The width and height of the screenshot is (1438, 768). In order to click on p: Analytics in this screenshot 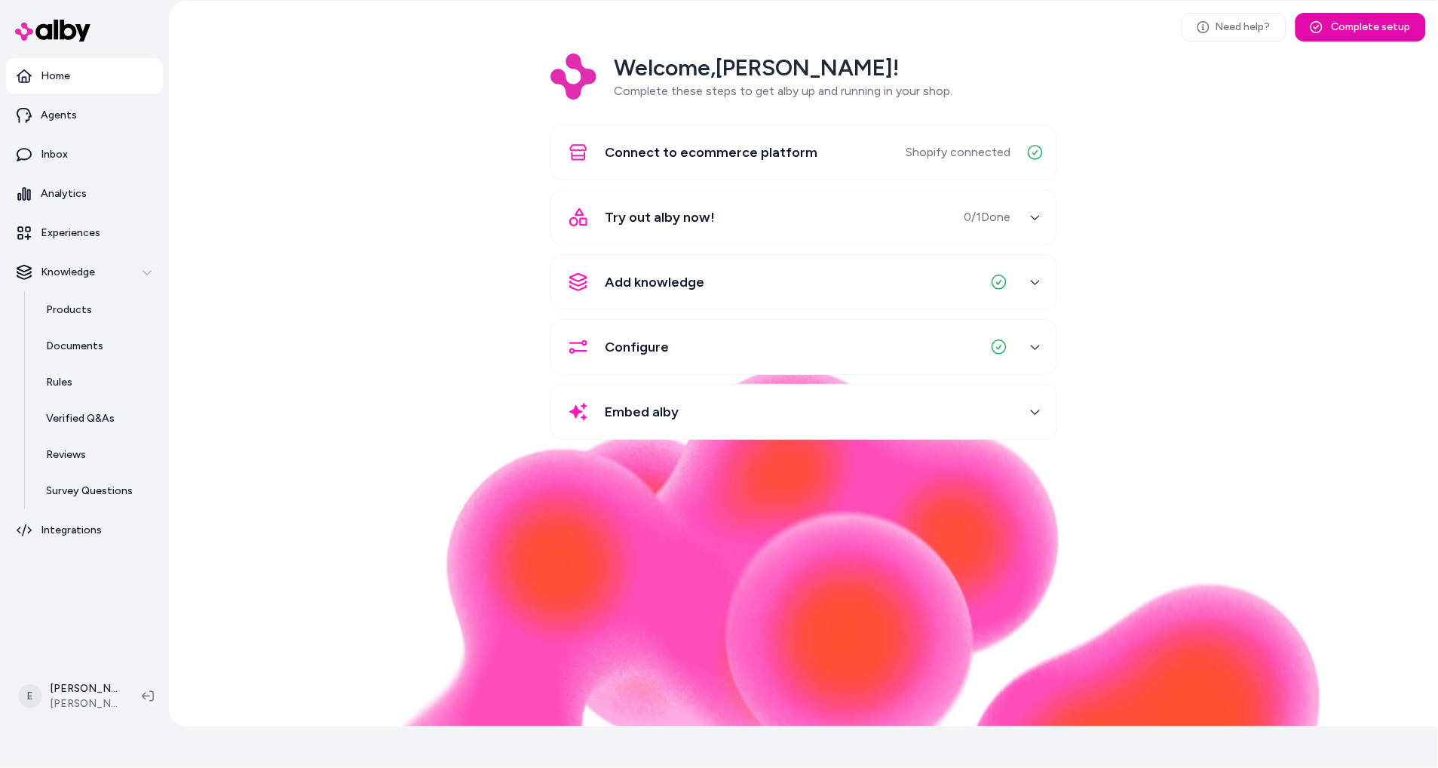, I will do `click(63, 194)`.